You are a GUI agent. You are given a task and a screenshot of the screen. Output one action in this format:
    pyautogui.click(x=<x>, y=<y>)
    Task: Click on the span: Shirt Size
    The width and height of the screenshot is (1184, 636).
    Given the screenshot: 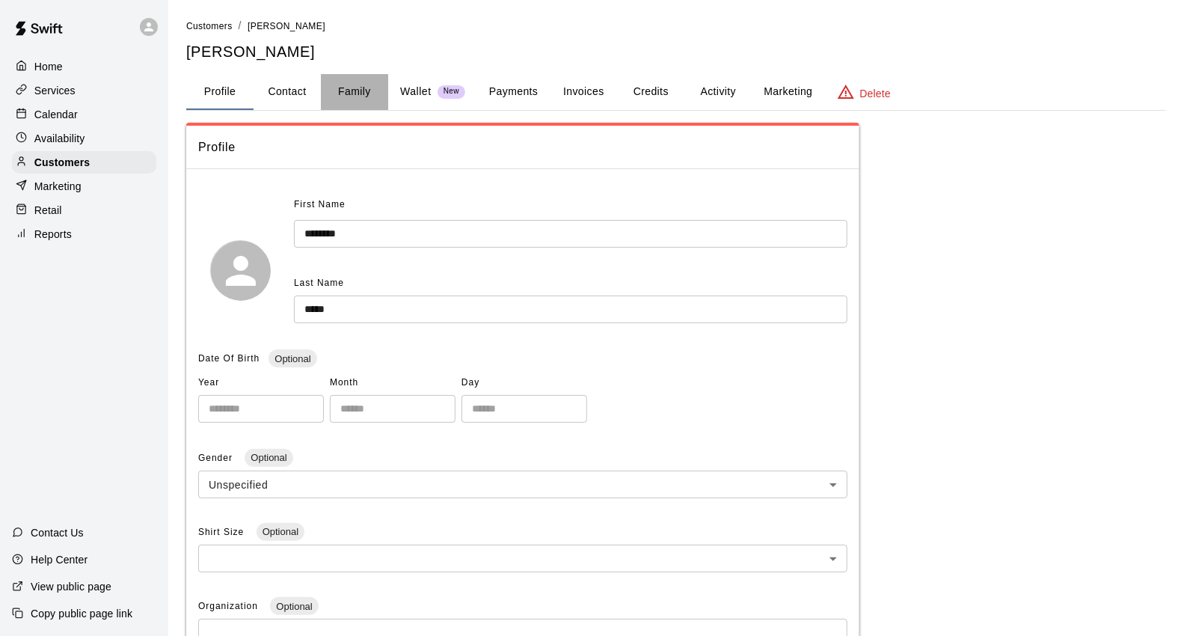 What is the action you would take?
    pyautogui.click(x=223, y=532)
    